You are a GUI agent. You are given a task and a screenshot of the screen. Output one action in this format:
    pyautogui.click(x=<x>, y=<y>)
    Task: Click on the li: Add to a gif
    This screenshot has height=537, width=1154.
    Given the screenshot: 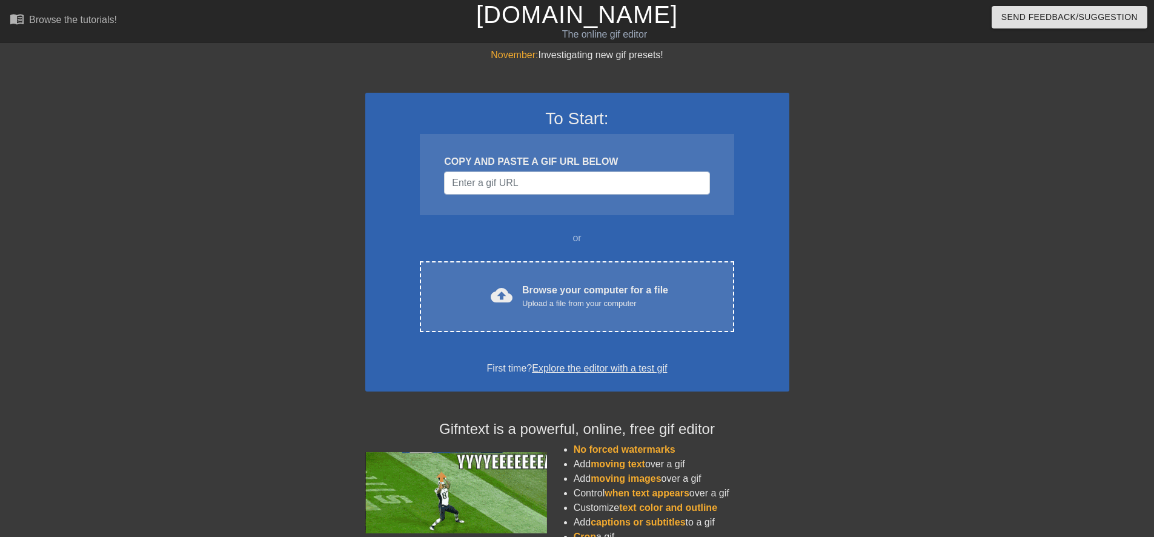 What is the action you would take?
    pyautogui.click(x=681, y=522)
    